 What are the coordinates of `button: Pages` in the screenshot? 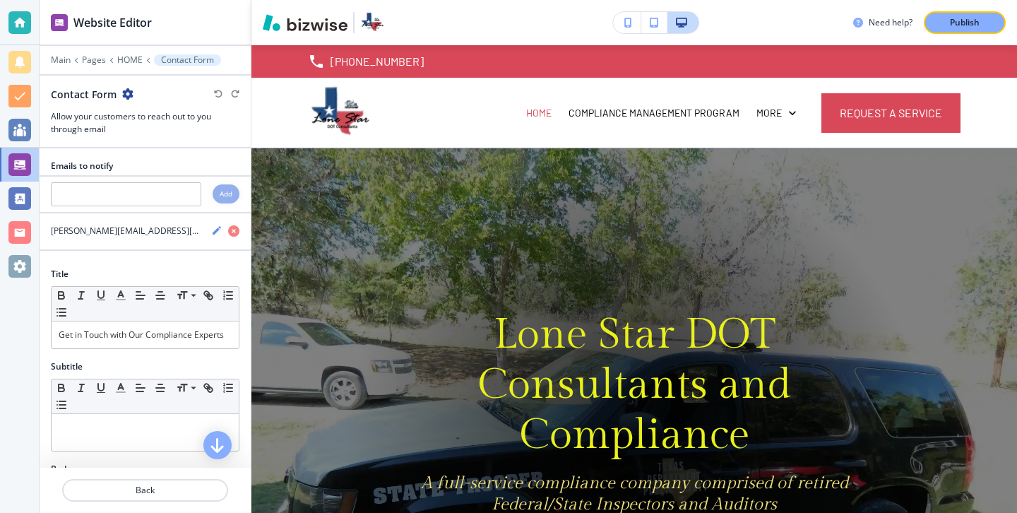 It's located at (94, 60).